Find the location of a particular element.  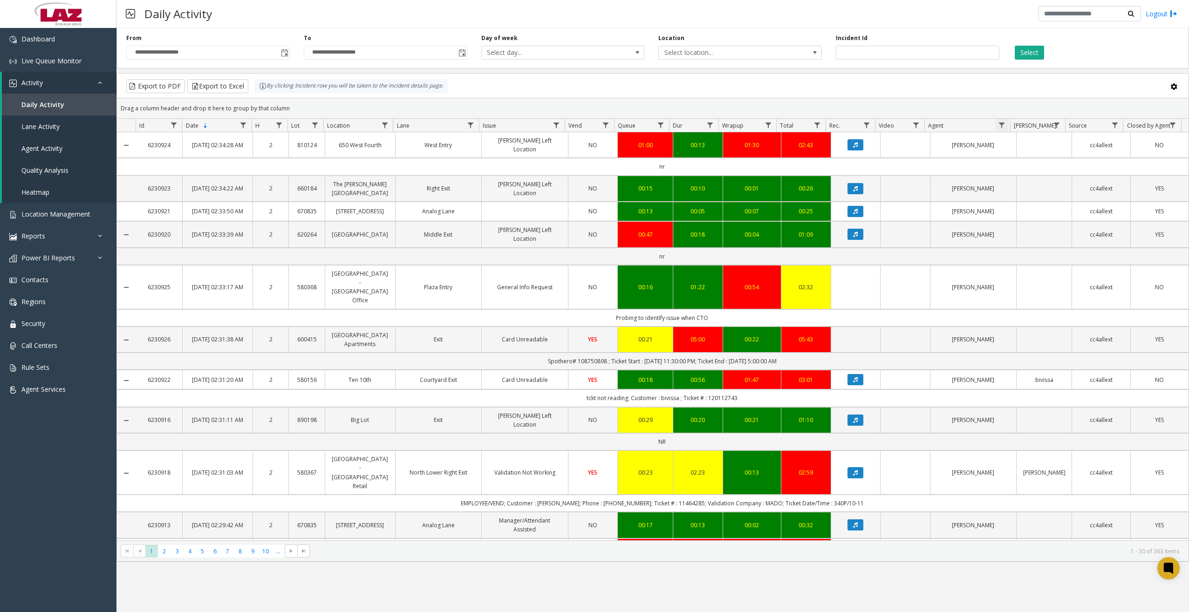

a: Dur Filter Menu is located at coordinates (710, 125).